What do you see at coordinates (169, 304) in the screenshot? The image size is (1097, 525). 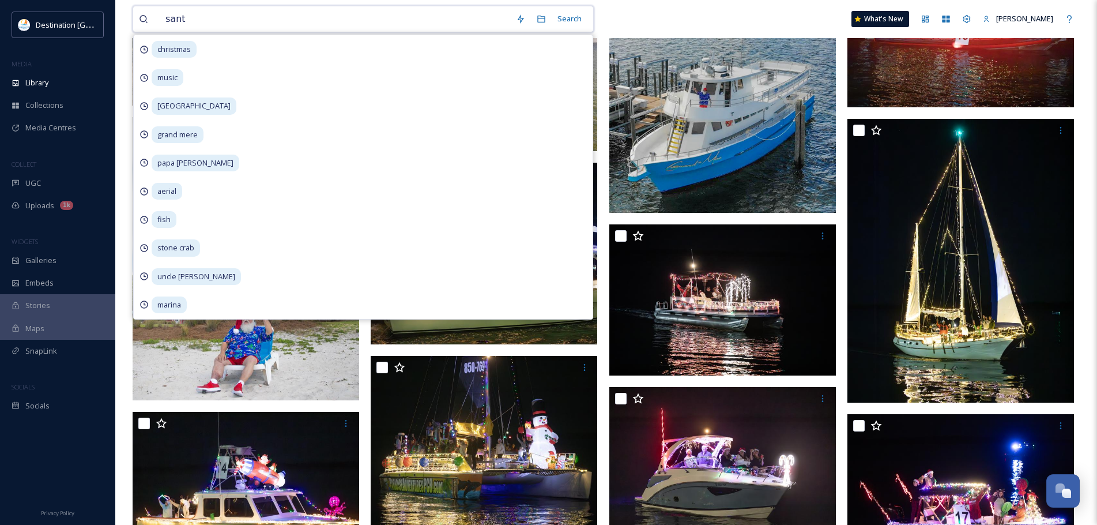 I see `span: marina` at bounding box center [169, 304].